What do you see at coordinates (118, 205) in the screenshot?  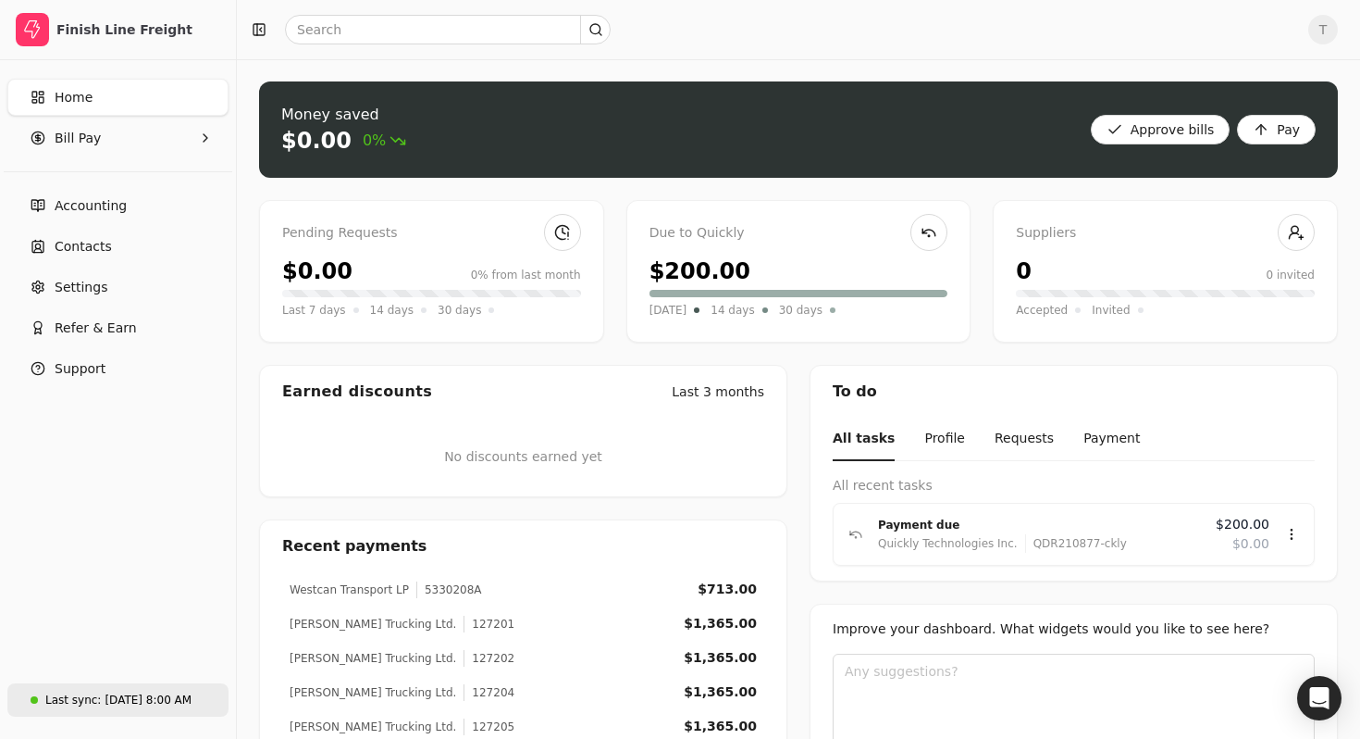 I see `a: Accounting` at bounding box center [118, 205].